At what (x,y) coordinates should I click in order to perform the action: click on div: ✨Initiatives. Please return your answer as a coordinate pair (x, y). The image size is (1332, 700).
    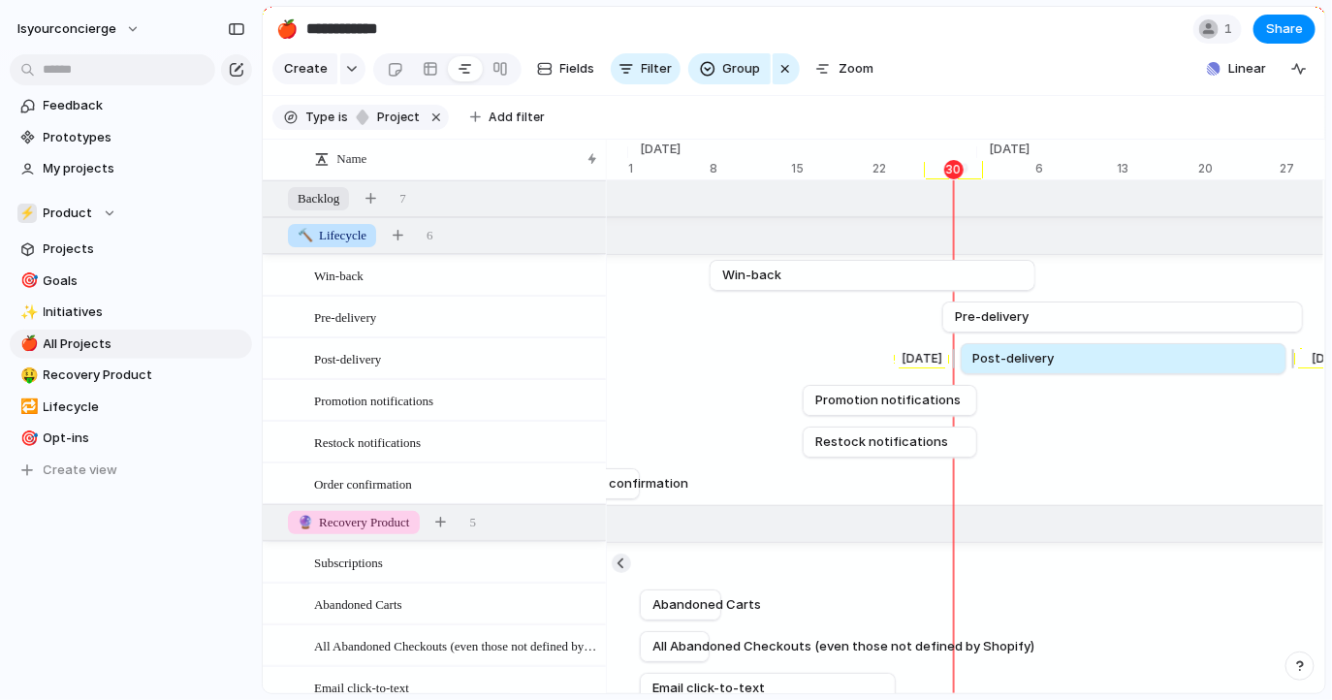
    Looking at the image, I should click on (131, 312).